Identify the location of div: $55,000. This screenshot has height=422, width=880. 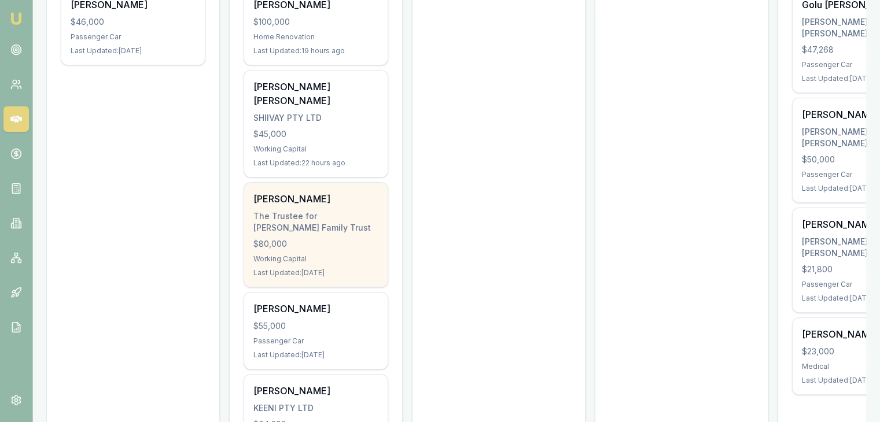
(316, 326).